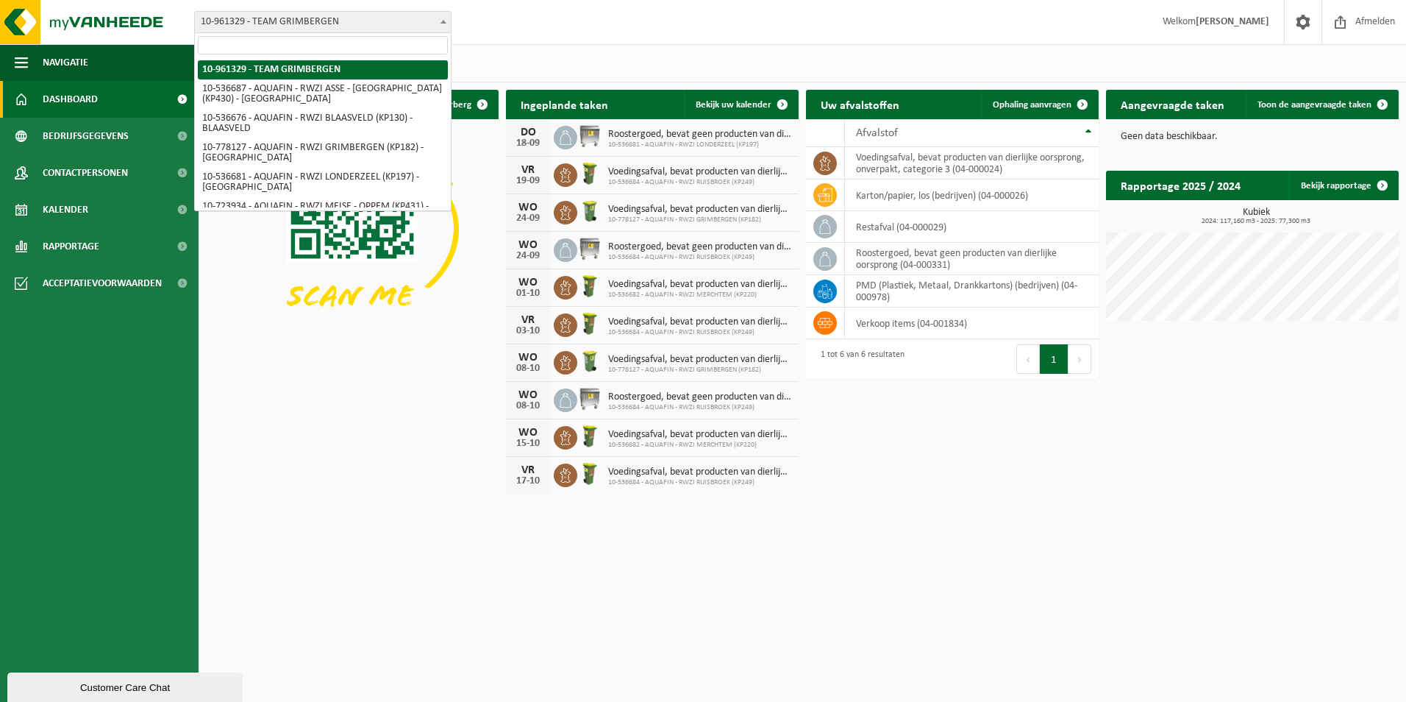 Image resolution: width=1406 pixels, height=702 pixels. What do you see at coordinates (528, 293) in the screenshot?
I see `div: 01-10` at bounding box center [528, 293].